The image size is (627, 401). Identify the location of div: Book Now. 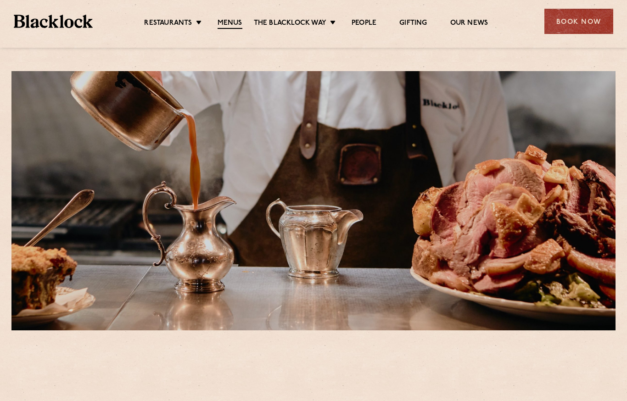
(578, 21).